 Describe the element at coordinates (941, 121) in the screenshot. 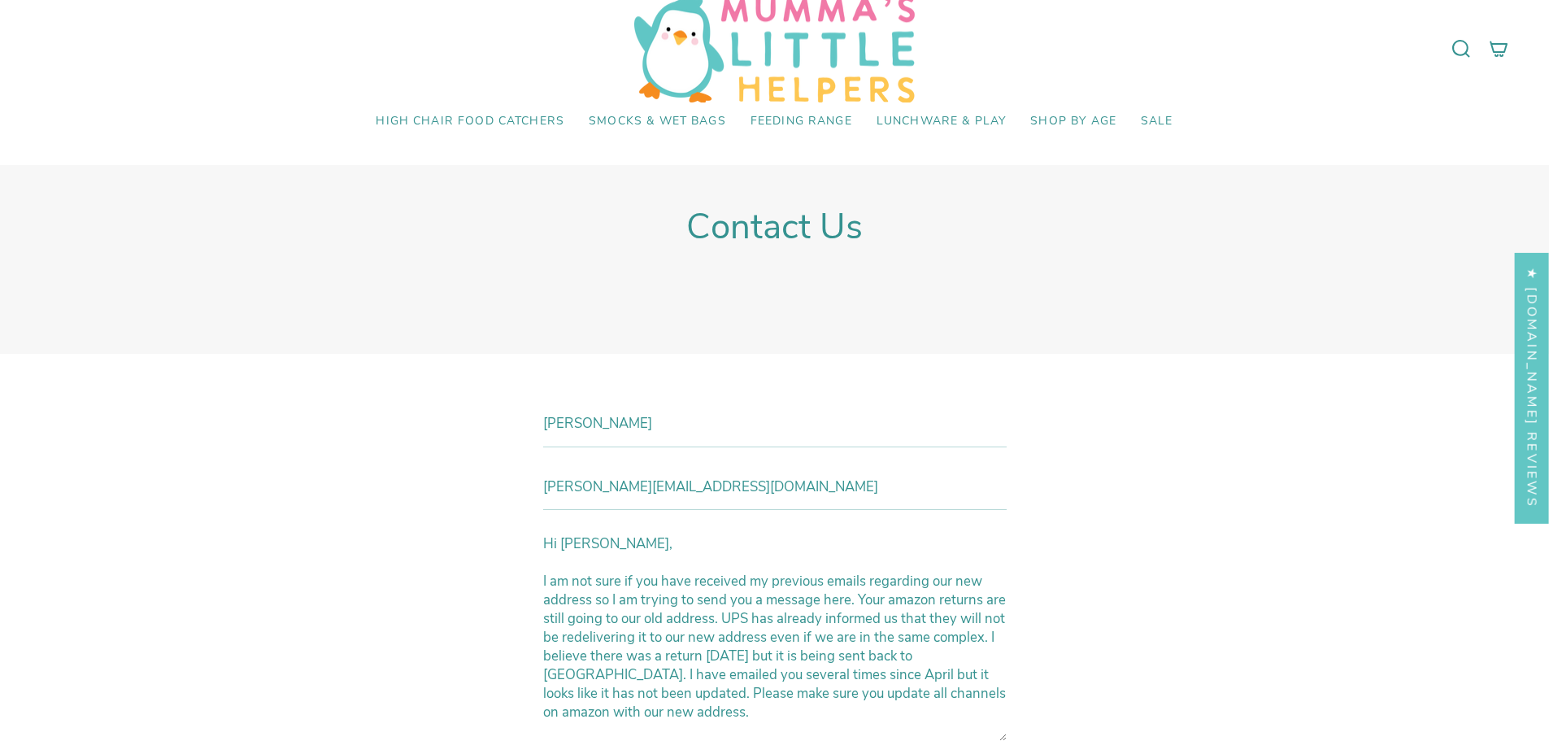

I see `span: Lunchware & Play` at that location.